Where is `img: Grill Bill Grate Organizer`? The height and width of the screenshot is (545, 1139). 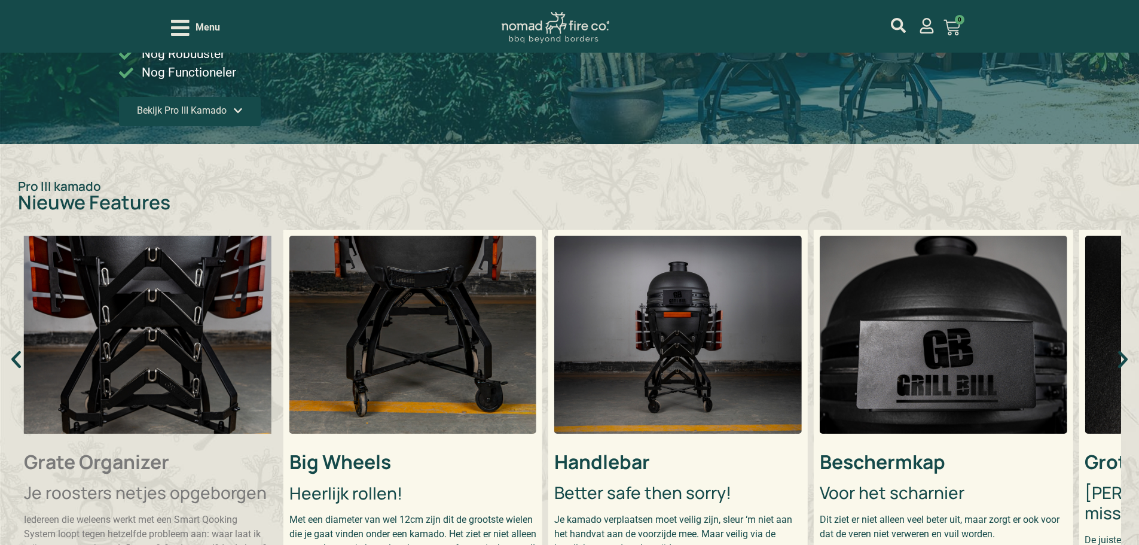 img: Grill Bill Grate Organizer is located at coordinates (148, 334).